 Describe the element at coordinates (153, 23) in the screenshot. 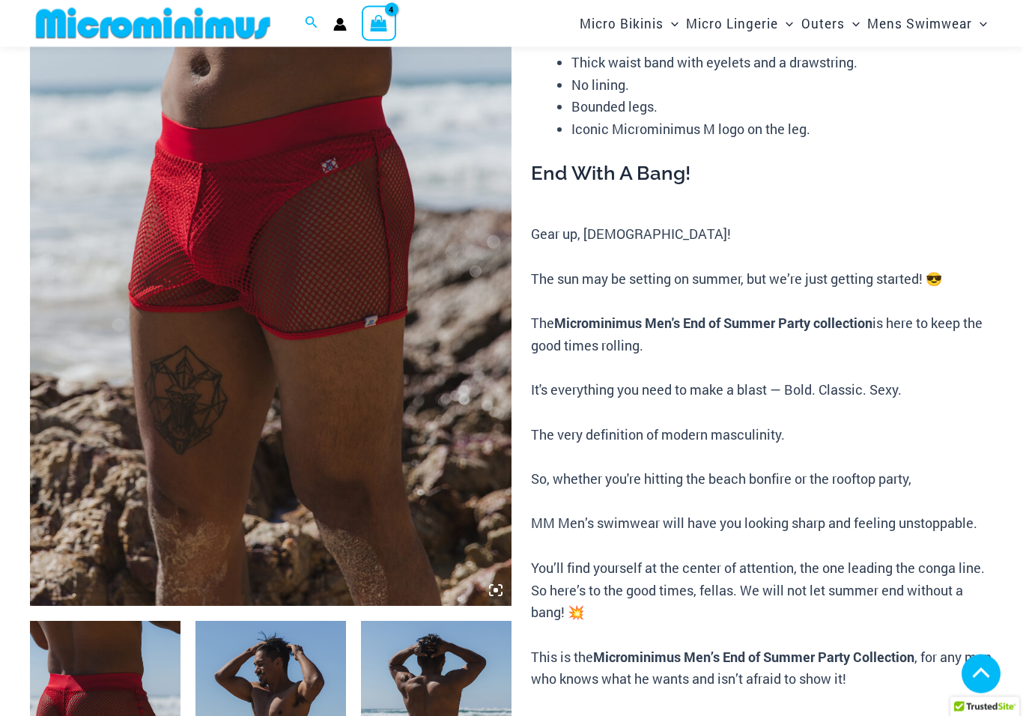

I see `img: MM SHOP LOGO FLAT` at that location.